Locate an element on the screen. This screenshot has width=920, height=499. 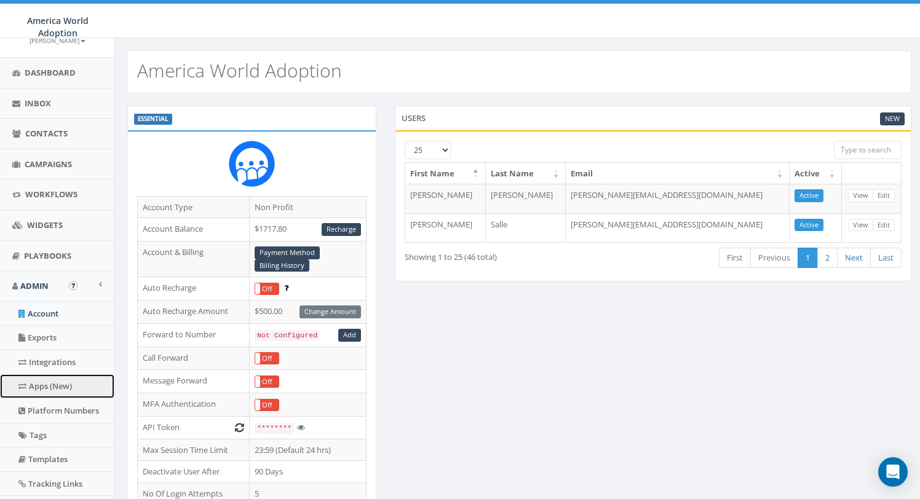
a: First is located at coordinates (735, 258).